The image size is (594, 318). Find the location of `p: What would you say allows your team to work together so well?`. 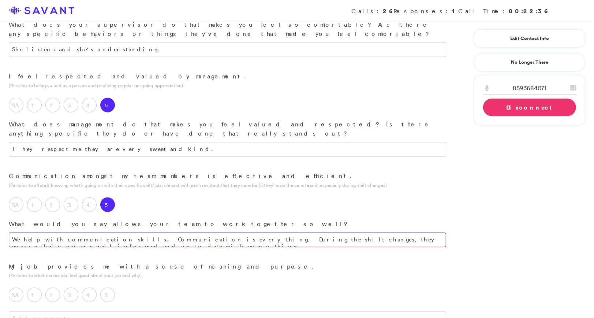

p: What would you say allows your team to work together so well? is located at coordinates (227, 224).